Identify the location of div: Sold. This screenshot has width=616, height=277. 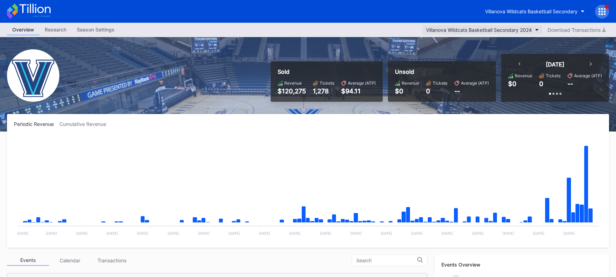
(327, 72).